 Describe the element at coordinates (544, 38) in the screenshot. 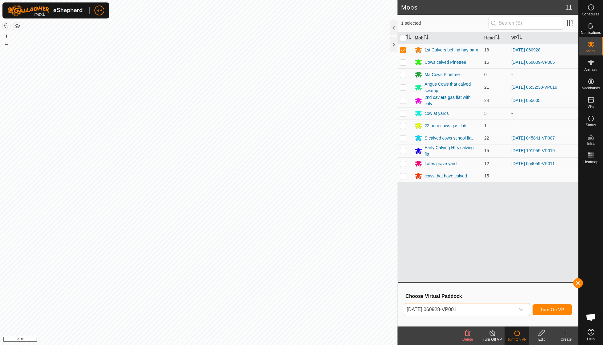

I see `th: VP` at that location.